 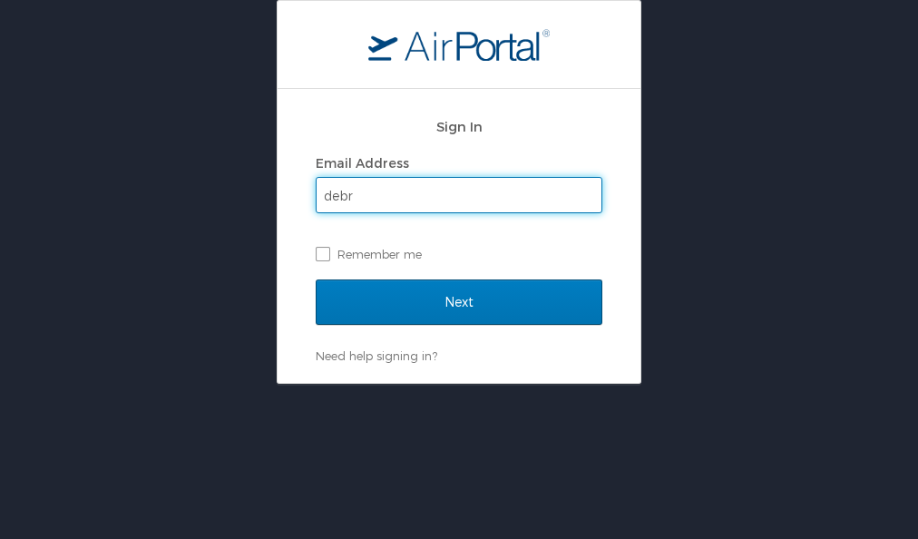 I want to click on input: Next, so click(x=459, y=302).